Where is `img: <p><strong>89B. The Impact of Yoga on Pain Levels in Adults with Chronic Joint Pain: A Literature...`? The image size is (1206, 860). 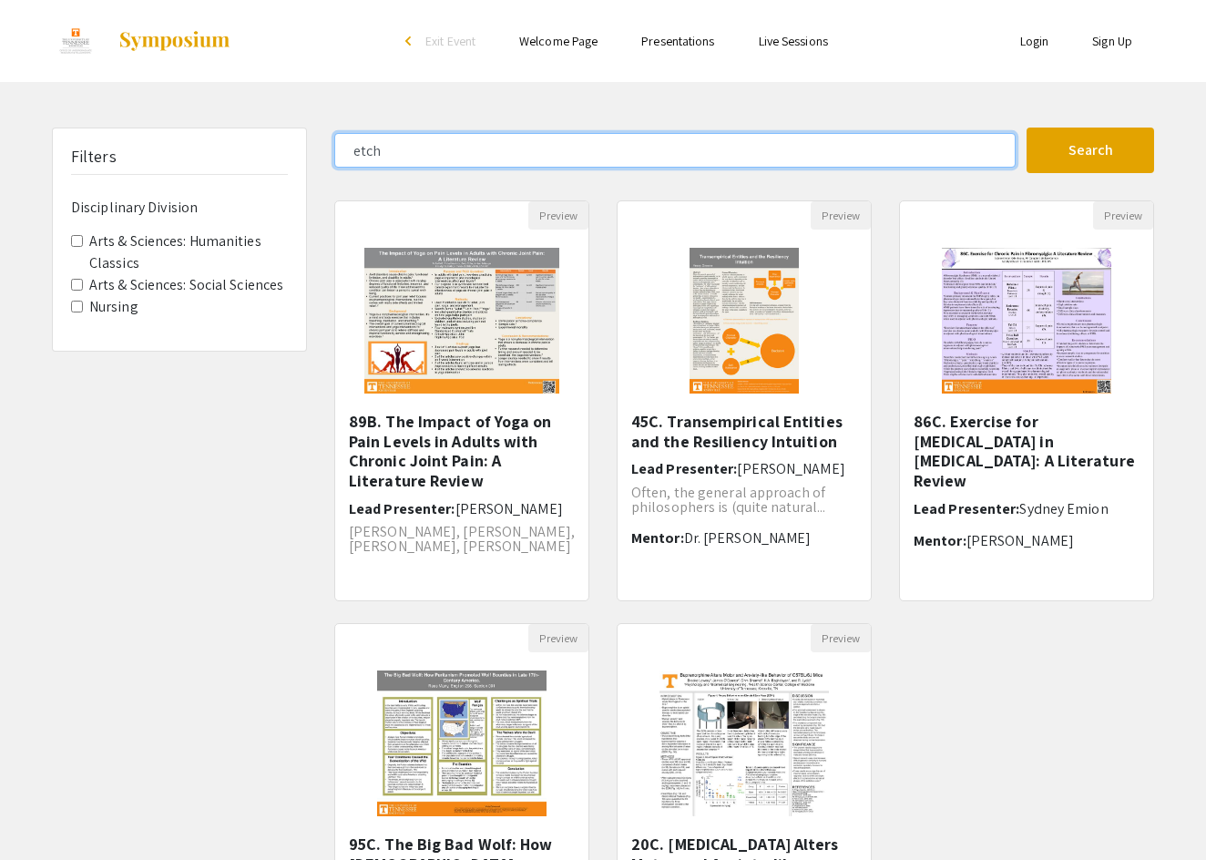
img: <p><strong>89B. The Impact of Yoga on Pain Levels in Adults with Chronic Joint Pain: A Literature... is located at coordinates (461, 321).